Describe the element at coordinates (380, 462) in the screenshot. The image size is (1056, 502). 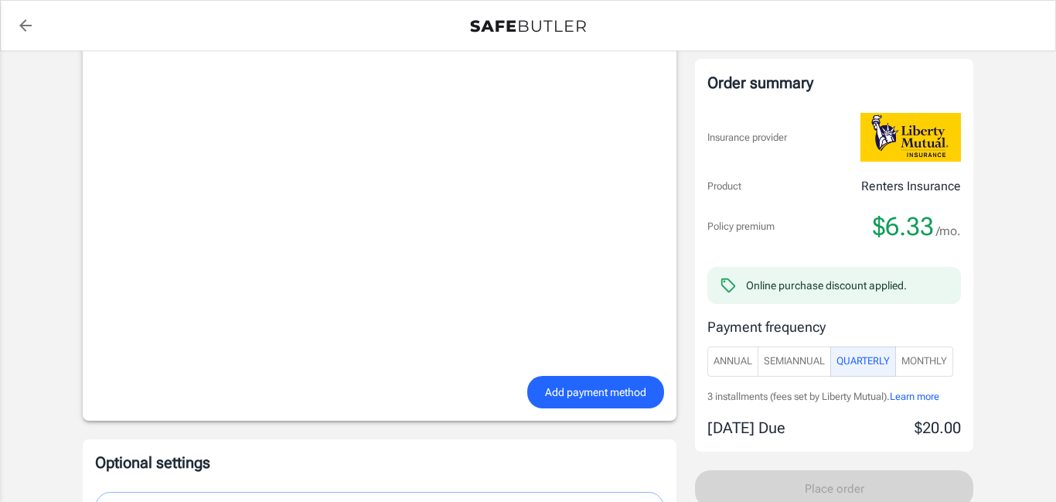
I see `p: Optional settings` at that location.